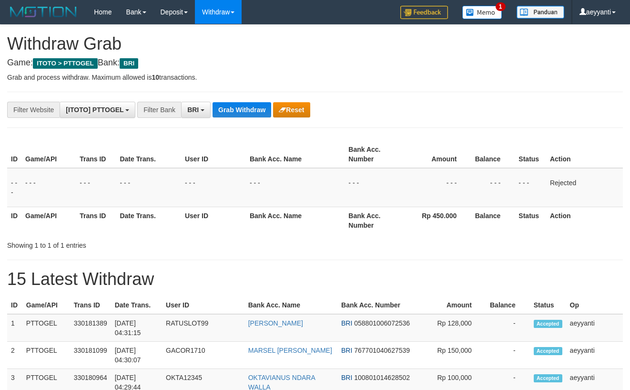 The width and height of the screenshot is (630, 390). What do you see at coordinates (65, 63) in the screenshot?
I see `span: ITOTO > PTTOGEL` at bounding box center [65, 63].